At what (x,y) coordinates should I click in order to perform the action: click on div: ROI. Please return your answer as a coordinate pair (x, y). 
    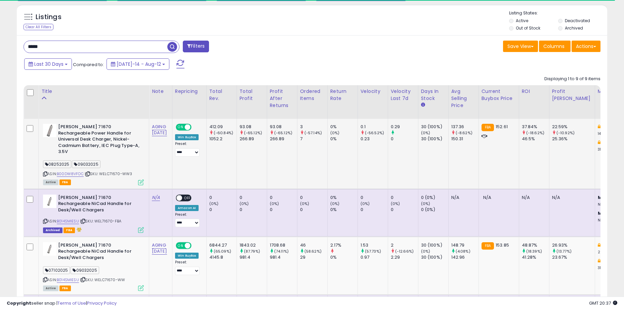
    Looking at the image, I should click on (534, 91).